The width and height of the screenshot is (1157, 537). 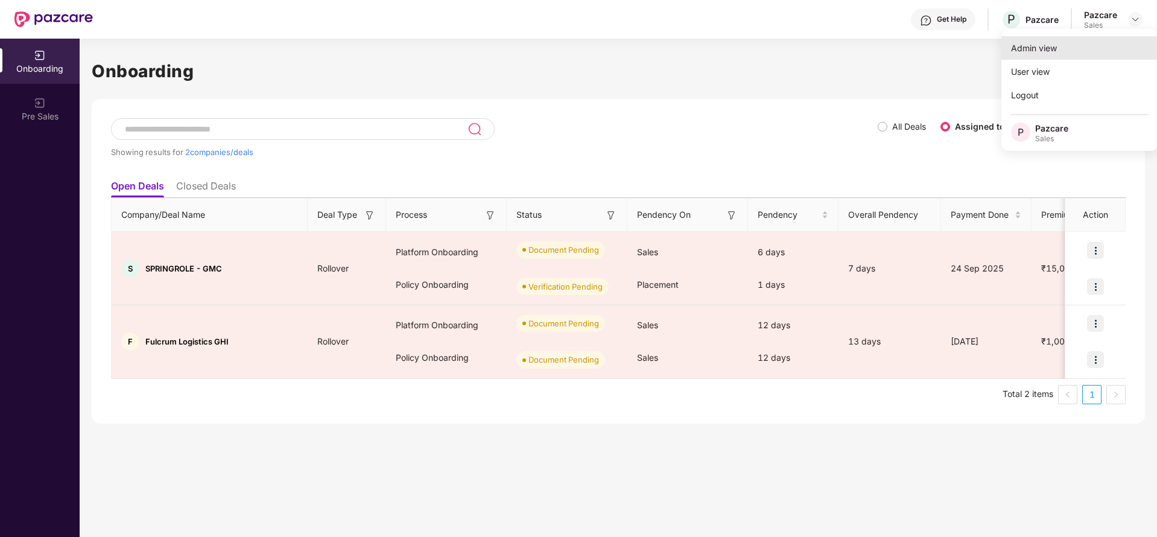 What do you see at coordinates (219, 152) in the screenshot?
I see `span: 2 companies/deals` at bounding box center [219, 152].